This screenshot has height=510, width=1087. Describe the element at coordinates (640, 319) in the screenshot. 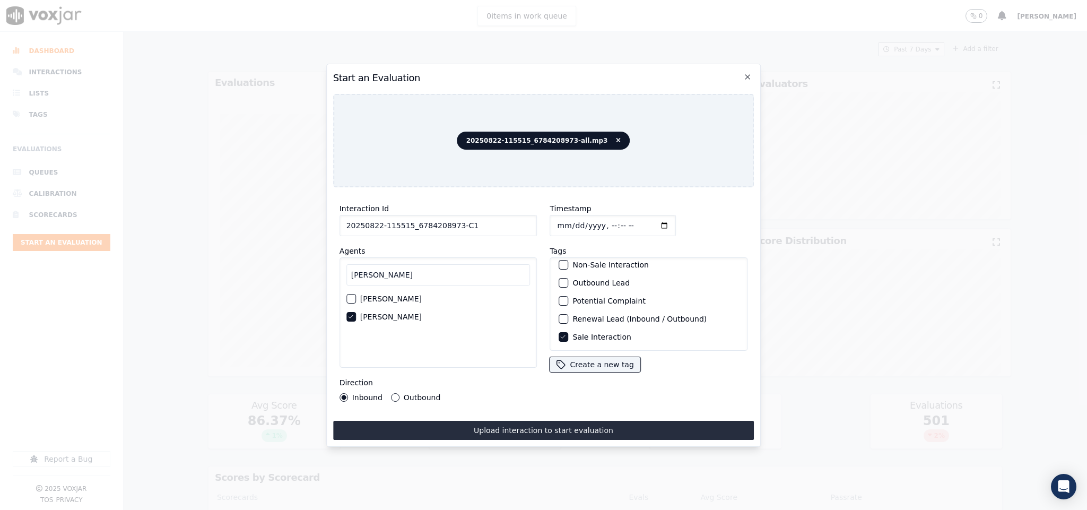

I see `label: Renewal Lead (Inbound / Outbound)` at that location.